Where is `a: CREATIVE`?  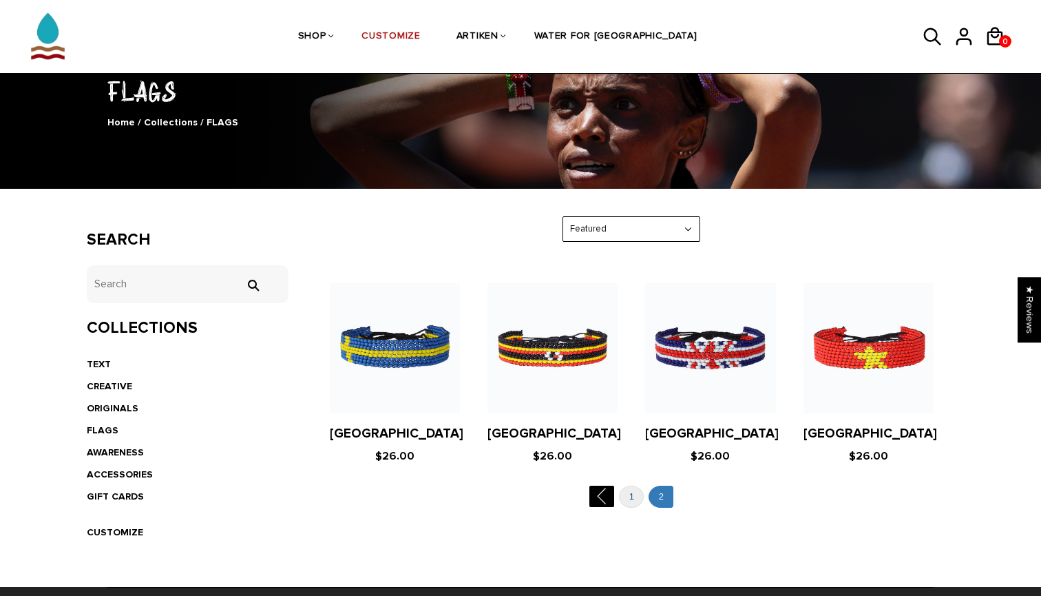 a: CREATIVE is located at coordinates (109, 386).